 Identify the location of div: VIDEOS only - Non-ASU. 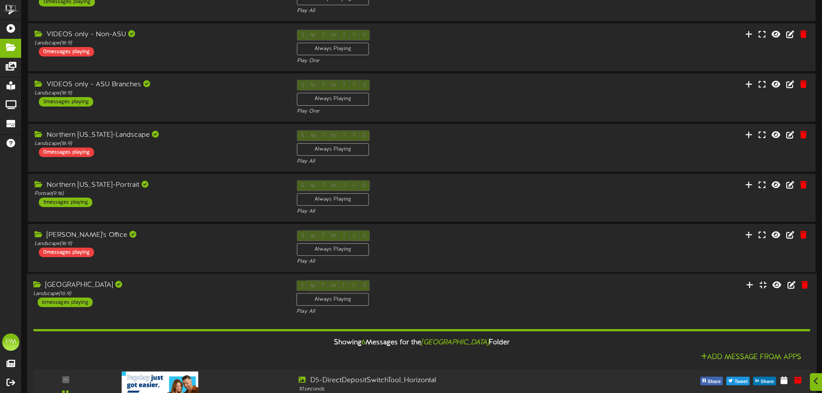
(159, 34).